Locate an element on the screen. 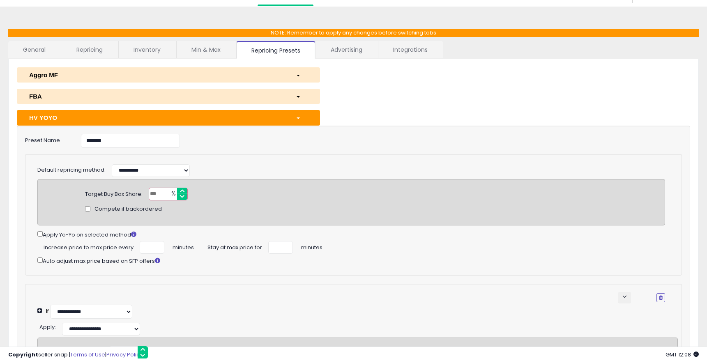 The width and height of the screenshot is (707, 363). a: Repricing Presets is located at coordinates (276, 50).